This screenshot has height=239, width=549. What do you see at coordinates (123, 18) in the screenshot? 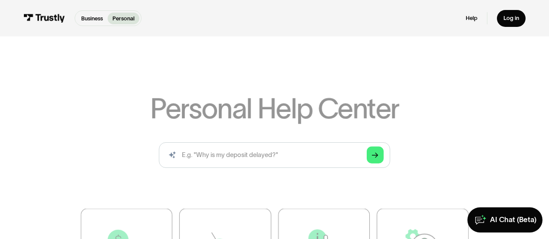
I see `a: Personal` at bounding box center [123, 18].